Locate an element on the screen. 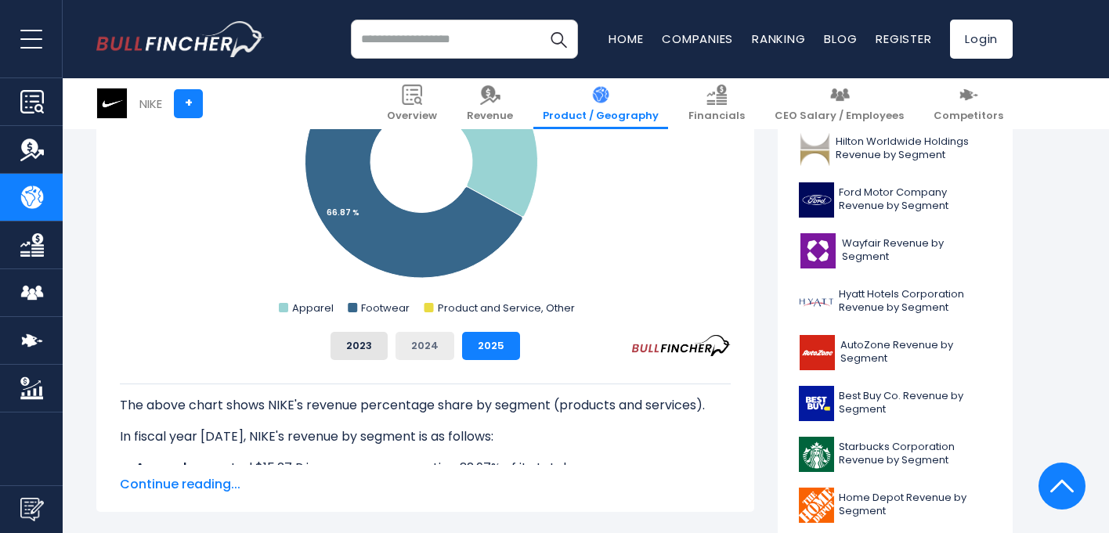  img: H logo is located at coordinates (816, 301).